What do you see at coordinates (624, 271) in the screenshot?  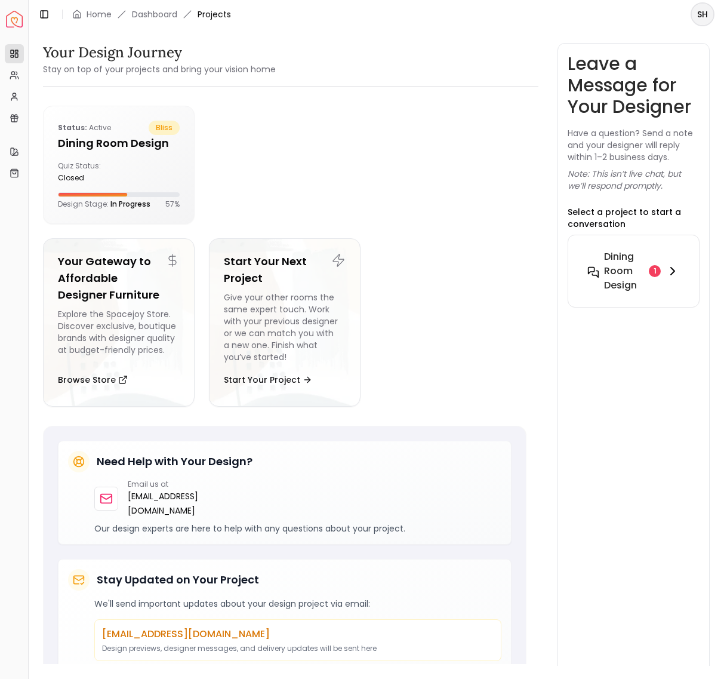 I see `h6: Dining Room design` at bounding box center [624, 271].